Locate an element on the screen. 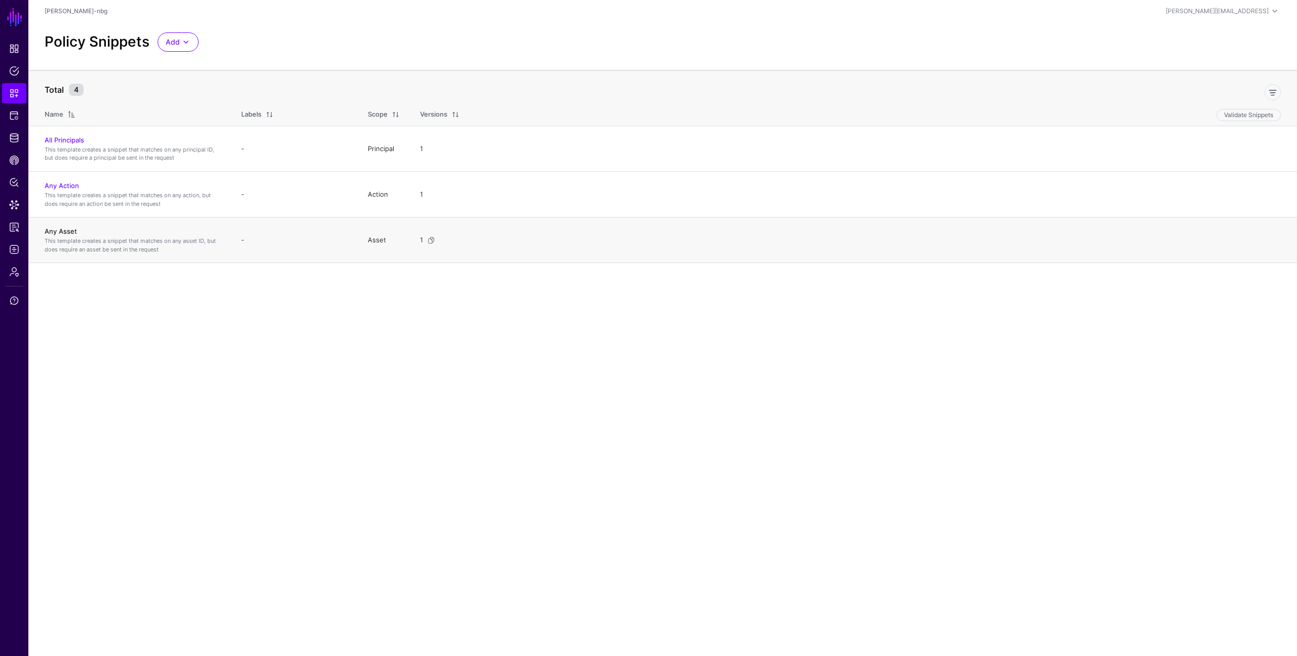 The height and width of the screenshot is (656, 1297). p: This template creates a snippet that matches on any principal ID, but does require a principal be... is located at coordinates (133, 154).